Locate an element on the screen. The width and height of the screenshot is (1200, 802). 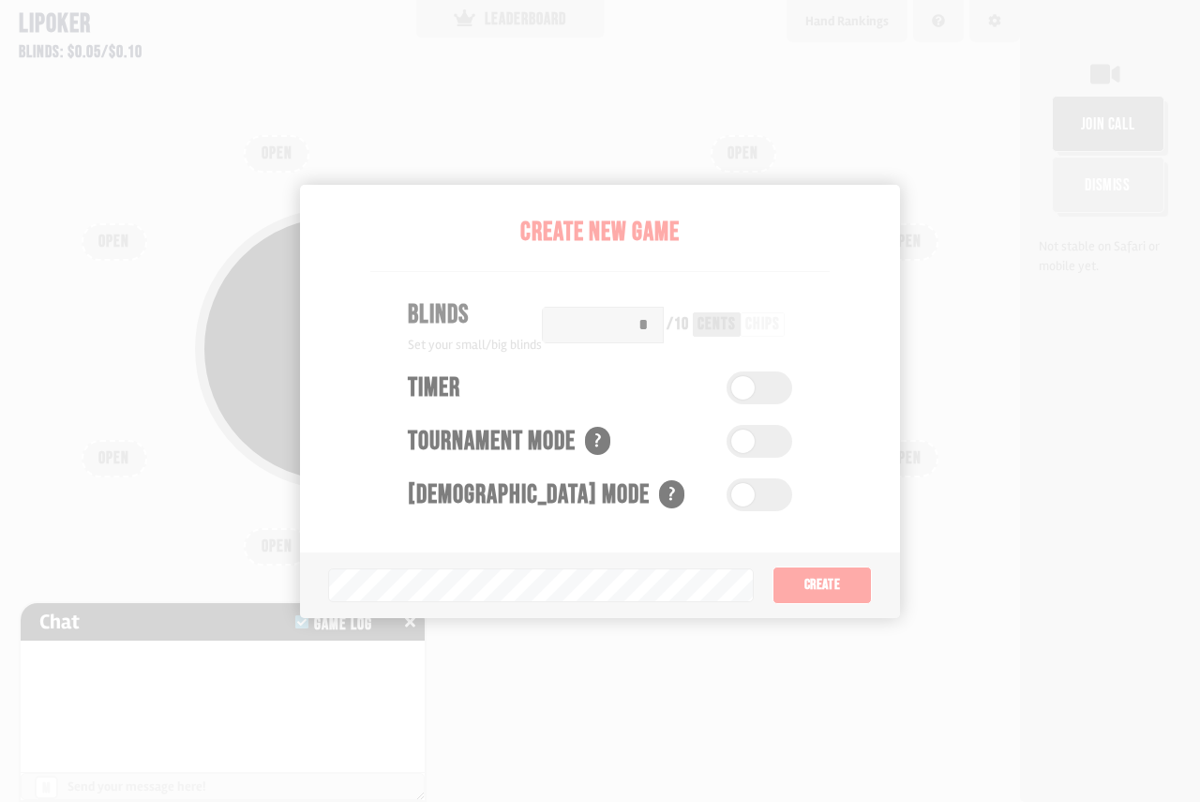
button: Dismiss is located at coordinates (1108, 185).